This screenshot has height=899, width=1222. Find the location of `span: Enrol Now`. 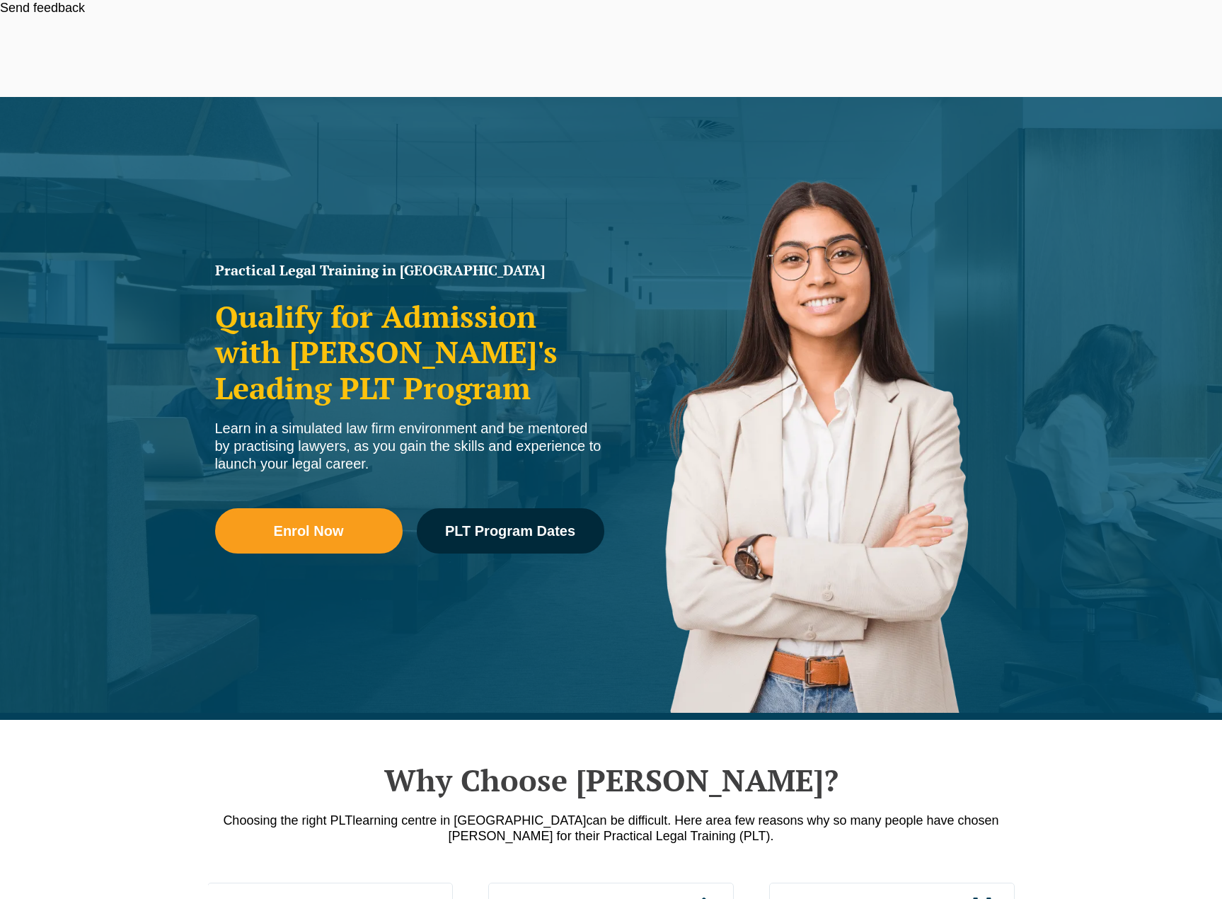

span: Enrol Now is located at coordinates (309, 531).